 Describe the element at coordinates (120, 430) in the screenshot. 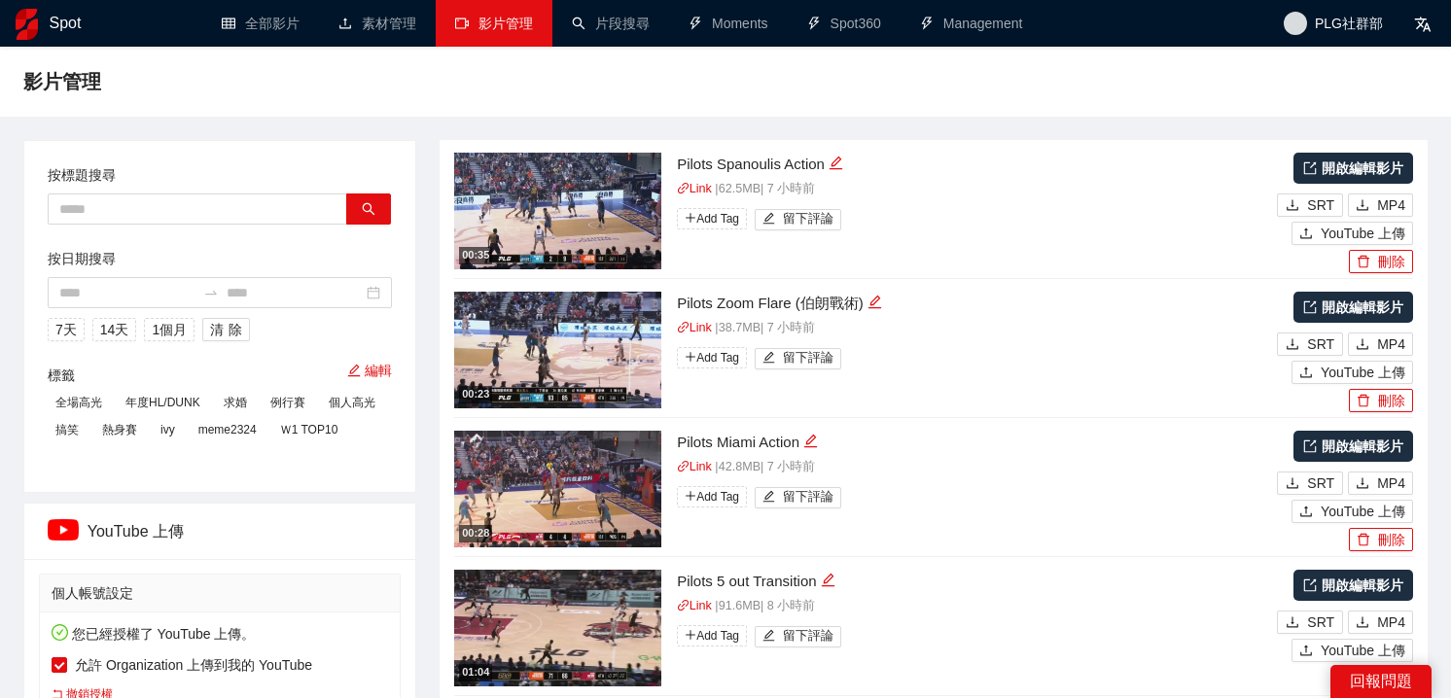

I see `span: 熱身賽` at that location.